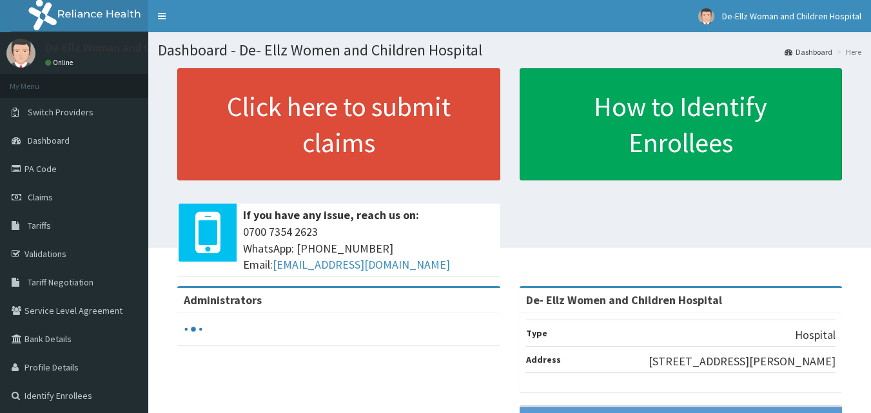 This screenshot has height=413, width=871. I want to click on span: Switch Providers, so click(61, 112).